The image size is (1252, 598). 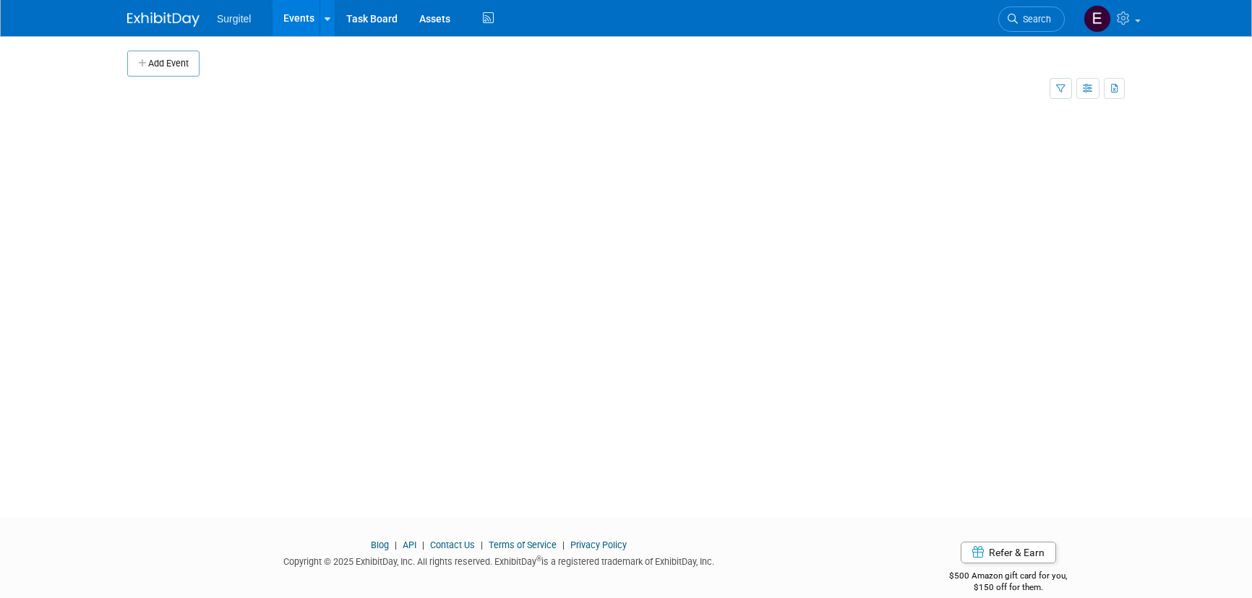 What do you see at coordinates (409, 545) in the screenshot?
I see `a: API` at bounding box center [409, 545].